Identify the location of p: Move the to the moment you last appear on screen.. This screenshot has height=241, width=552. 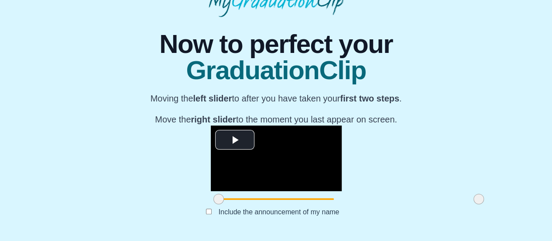
(276, 119).